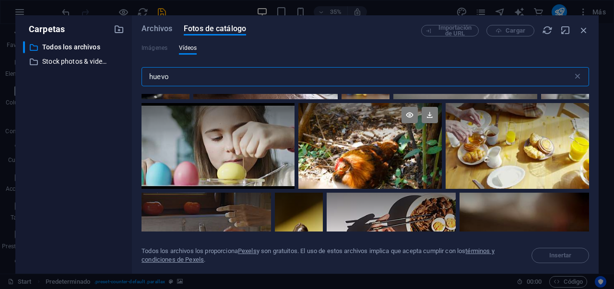 The height and width of the screenshot is (289, 614). Describe the element at coordinates (357, 77) in the screenshot. I see `input: Buscar` at that location.